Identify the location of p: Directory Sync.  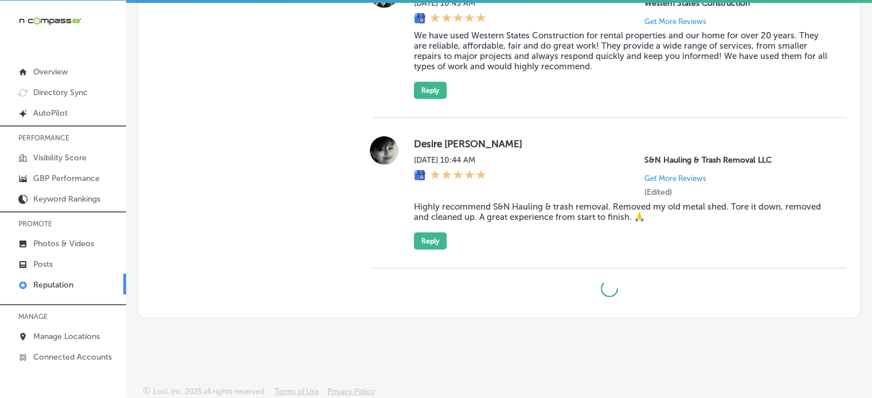
(60, 92).